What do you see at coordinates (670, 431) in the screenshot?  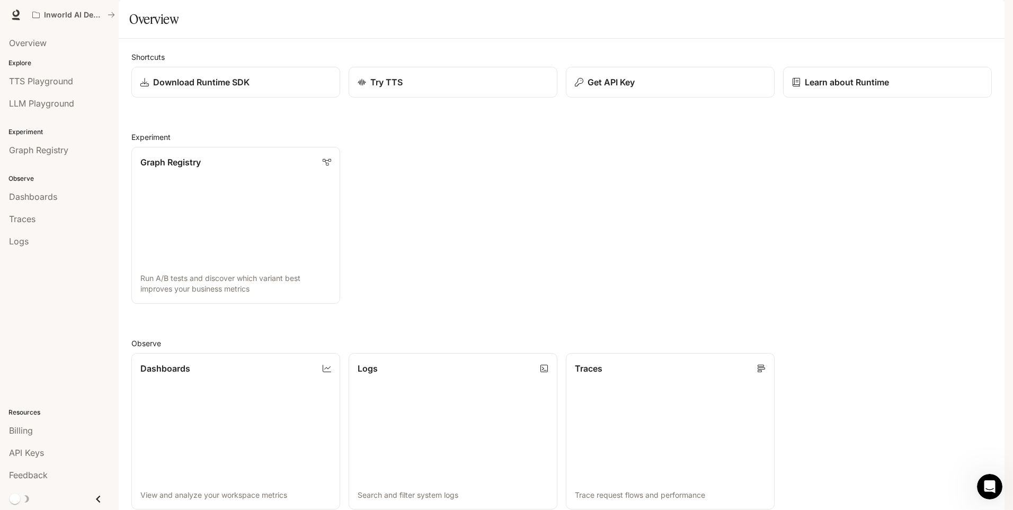 I see `a: TracesTrace request flows and performance` at bounding box center [670, 431].